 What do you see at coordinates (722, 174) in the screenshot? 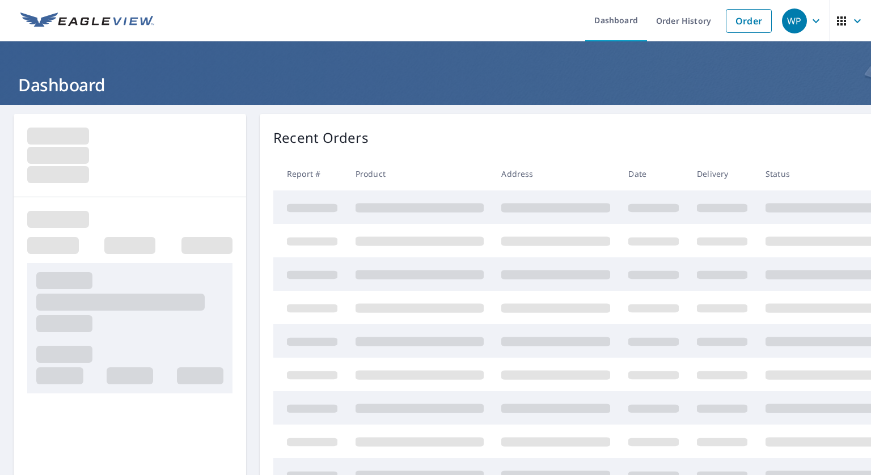
I see `th: Delivery` at bounding box center [722, 174].